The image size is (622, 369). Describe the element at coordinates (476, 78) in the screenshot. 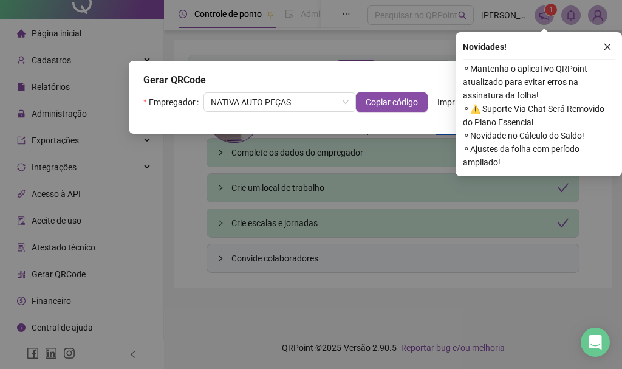

I see `span: close` at that location.